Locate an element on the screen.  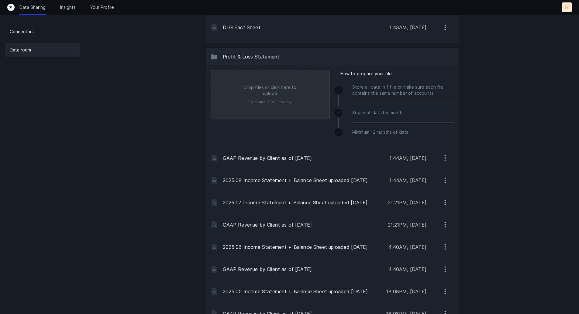
p: Insights is located at coordinates (68, 7).